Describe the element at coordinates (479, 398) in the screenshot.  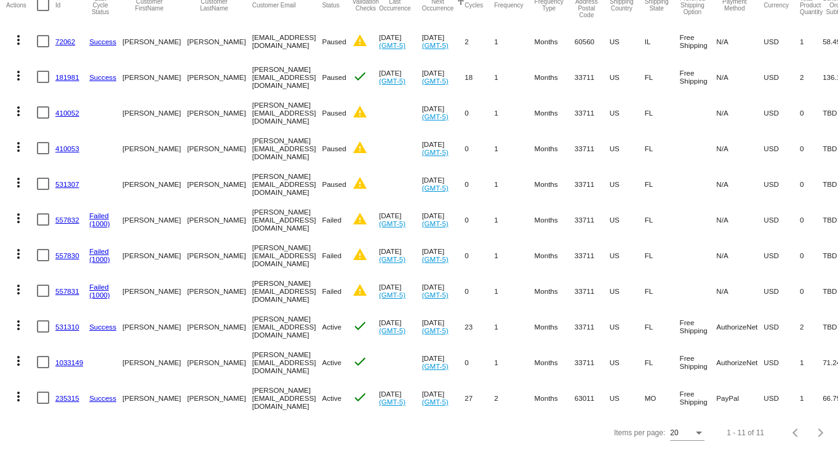
I see `mat-cell: 27` at that location.